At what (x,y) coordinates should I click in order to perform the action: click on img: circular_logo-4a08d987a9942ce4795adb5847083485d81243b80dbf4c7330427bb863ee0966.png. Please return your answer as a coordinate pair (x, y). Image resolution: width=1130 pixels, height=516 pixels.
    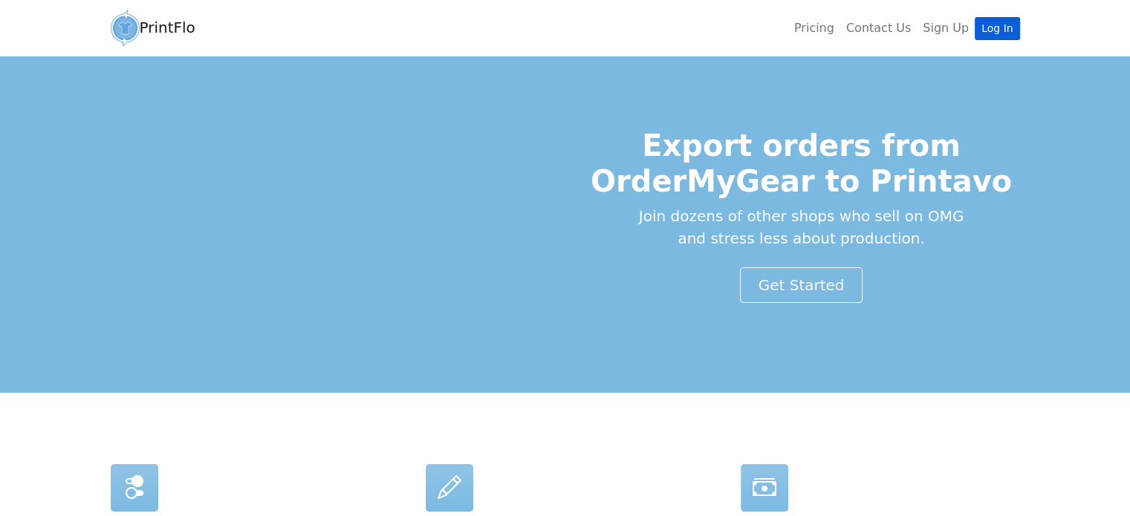
    Looking at the image, I should click on (125, 28).